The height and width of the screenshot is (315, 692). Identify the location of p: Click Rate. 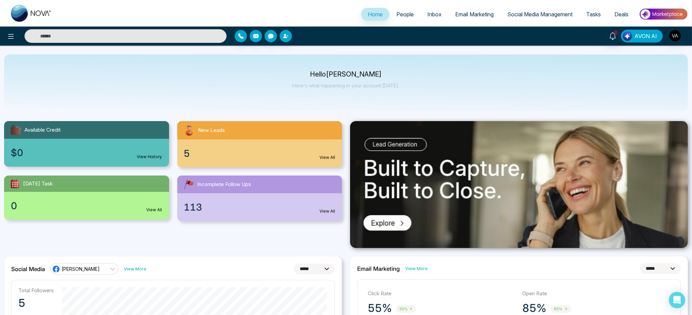
(441, 293).